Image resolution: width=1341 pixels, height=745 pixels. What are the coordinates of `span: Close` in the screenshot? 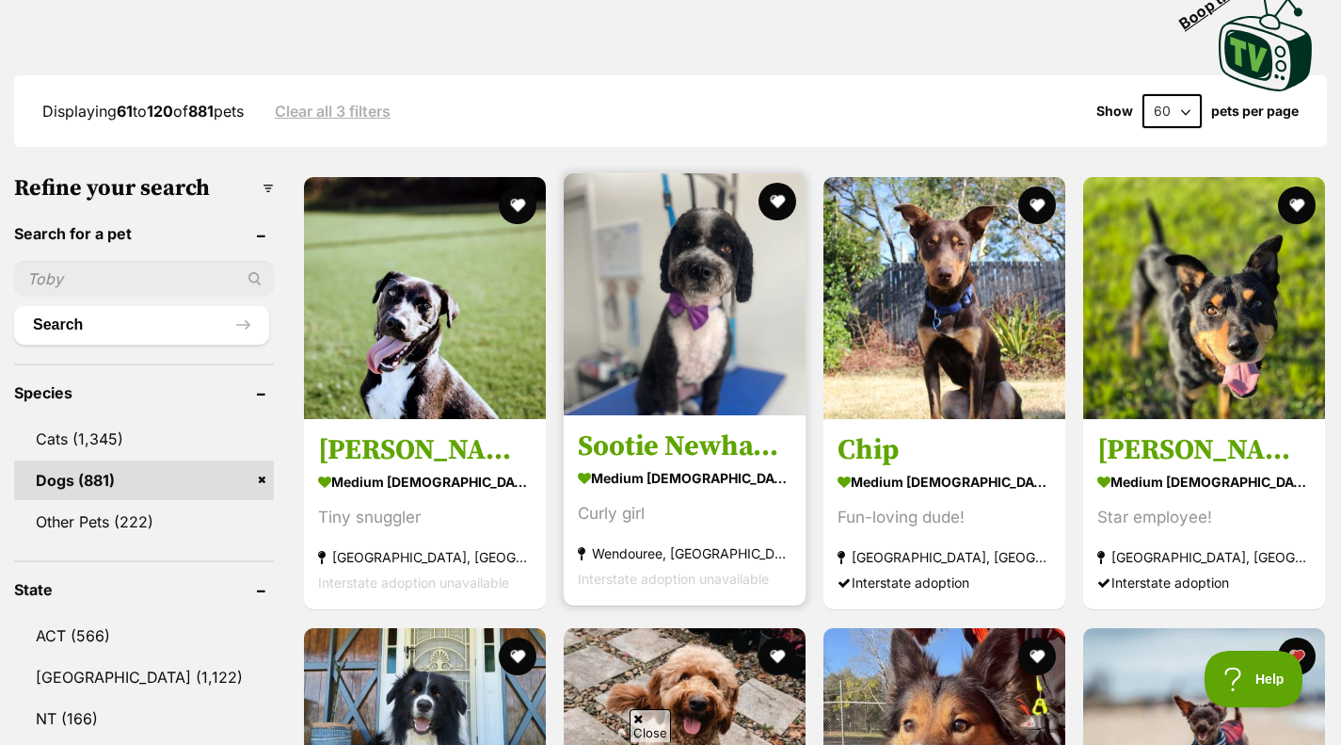 It's located at (650, 725).